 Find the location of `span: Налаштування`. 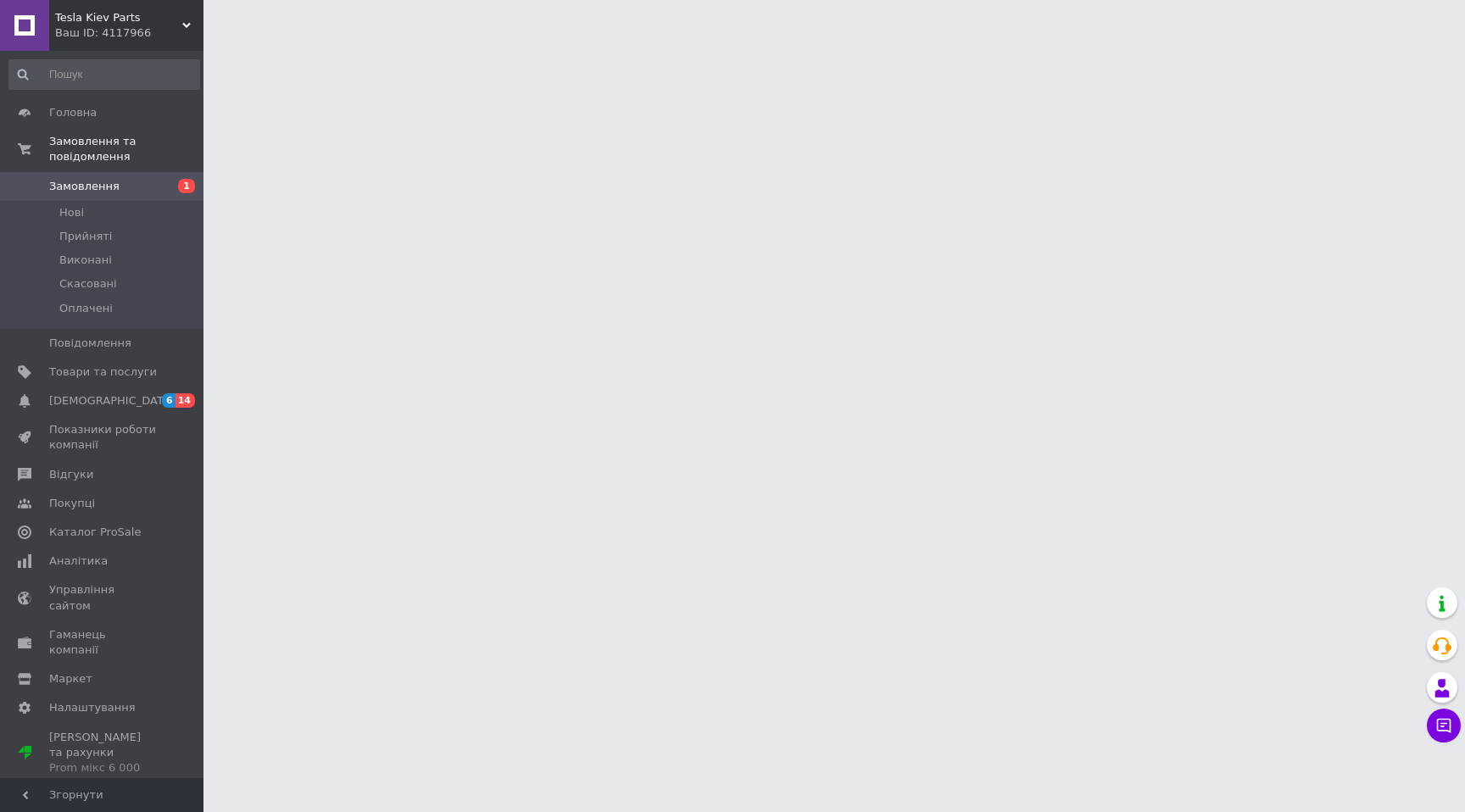

span: Налаштування is located at coordinates (92, 708).